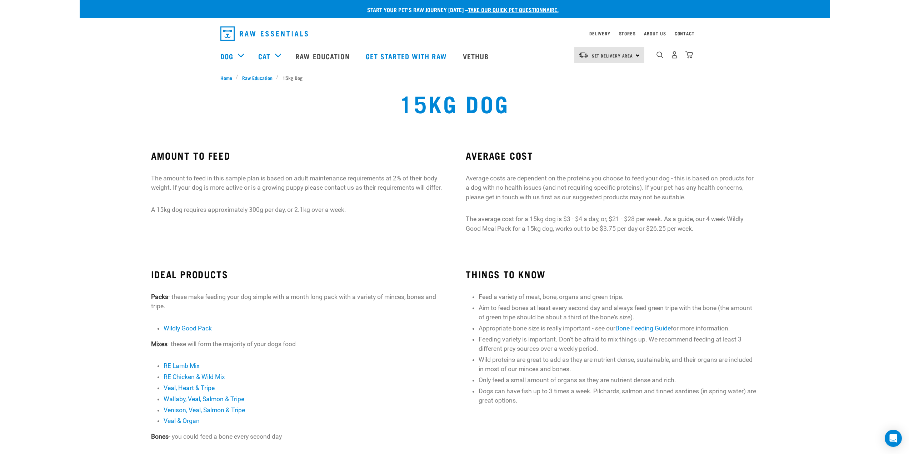  Describe the element at coordinates (618, 396) in the screenshot. I see `li: Dogs can have fish up to 3 times a week. Pilchards, salmon and tinned sardines (in spring water) ...` at that location.